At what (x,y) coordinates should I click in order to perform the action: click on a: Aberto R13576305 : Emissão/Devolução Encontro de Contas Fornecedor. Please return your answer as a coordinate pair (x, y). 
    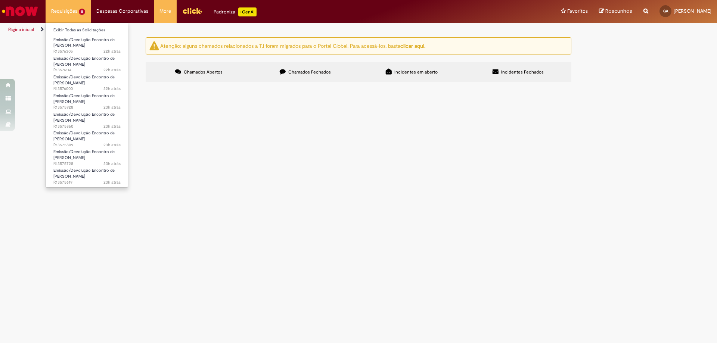
    Looking at the image, I should click on (87, 44).